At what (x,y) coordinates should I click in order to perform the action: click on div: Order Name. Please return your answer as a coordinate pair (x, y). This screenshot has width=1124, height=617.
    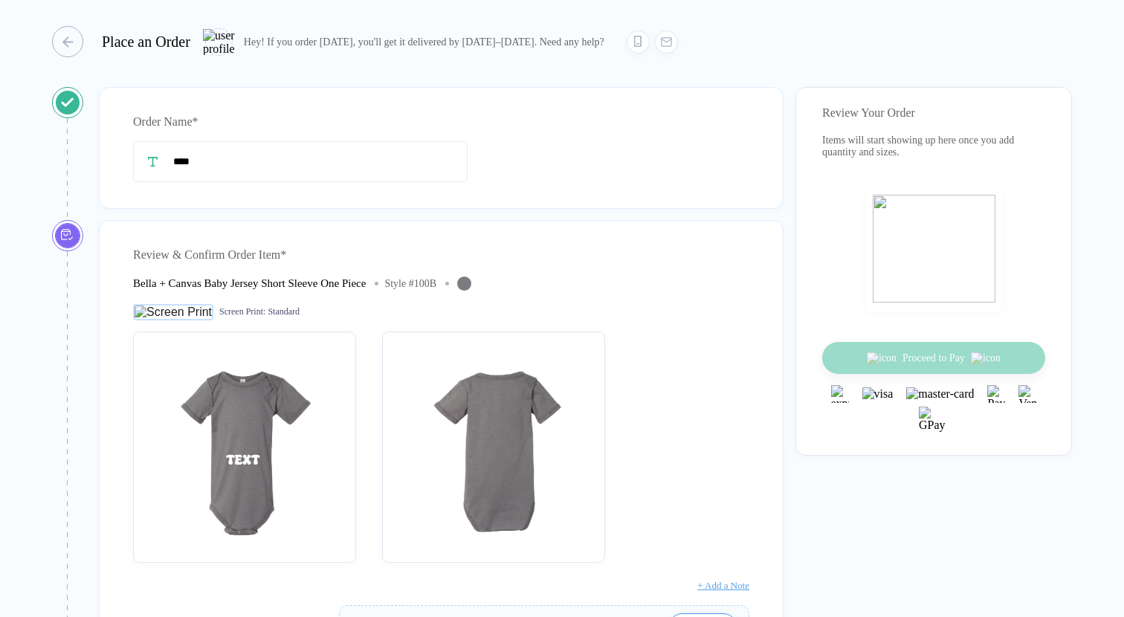
    Looking at the image, I should click on (441, 122).